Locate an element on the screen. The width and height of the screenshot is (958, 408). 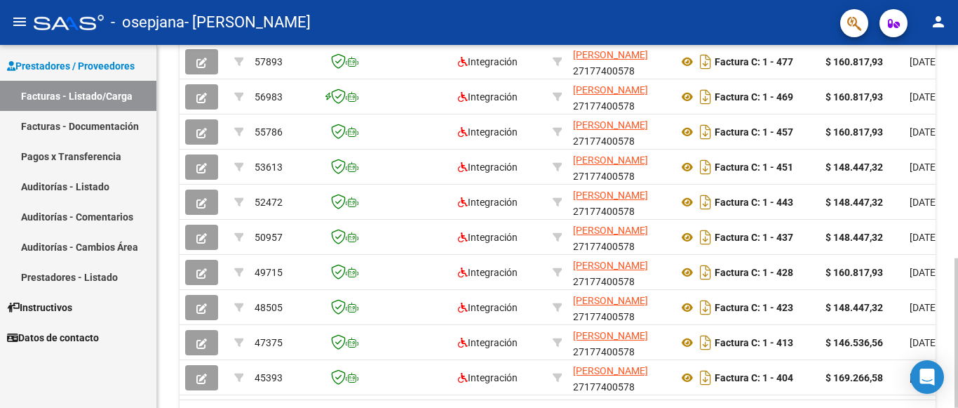
span: Prestadores / Proveedores is located at coordinates (71, 66).